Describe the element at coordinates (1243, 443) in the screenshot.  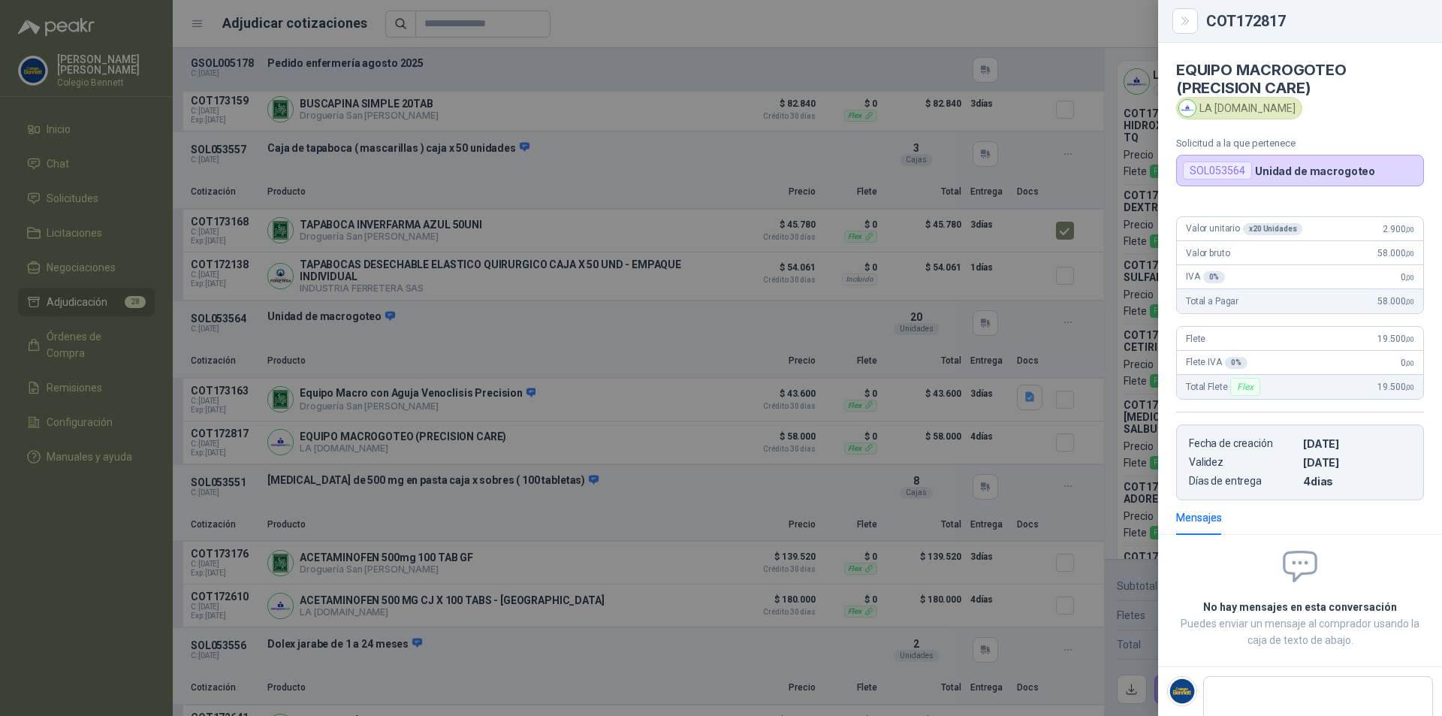
I see `p: Fecha de creación` at that location.